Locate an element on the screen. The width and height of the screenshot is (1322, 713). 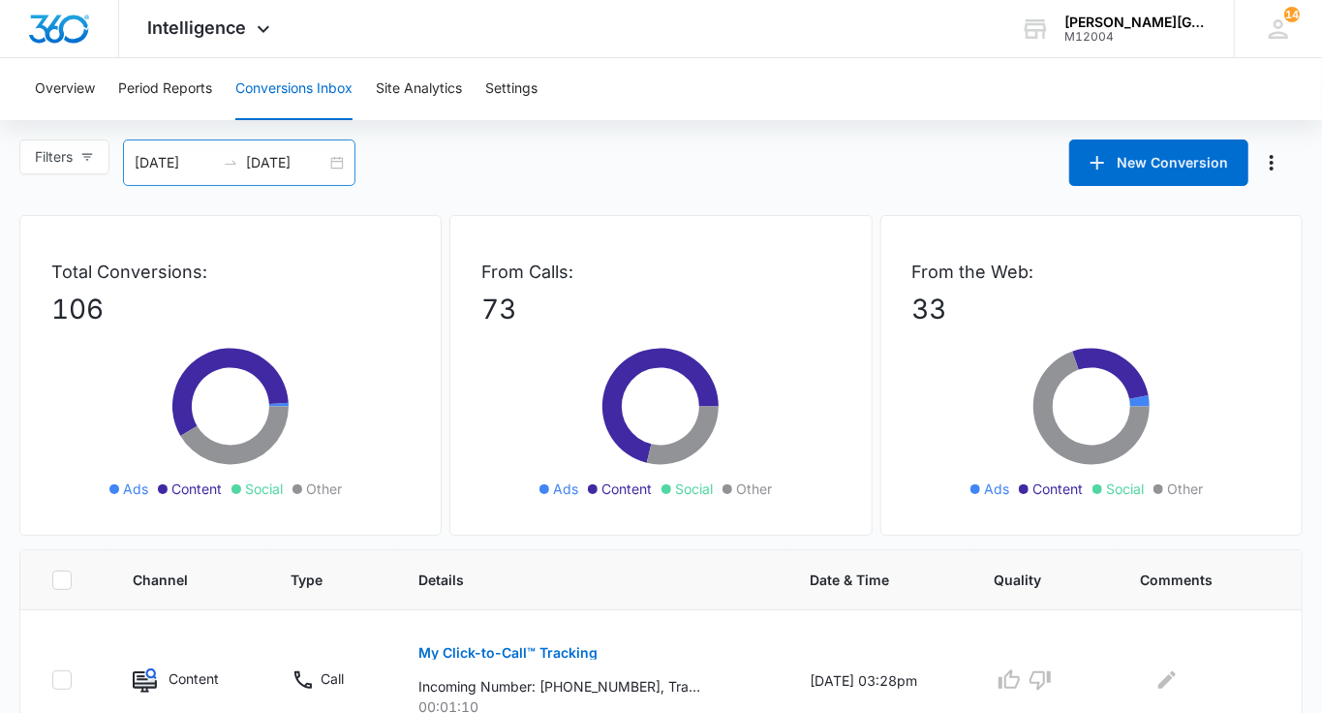
button: Settings is located at coordinates (512, 89).